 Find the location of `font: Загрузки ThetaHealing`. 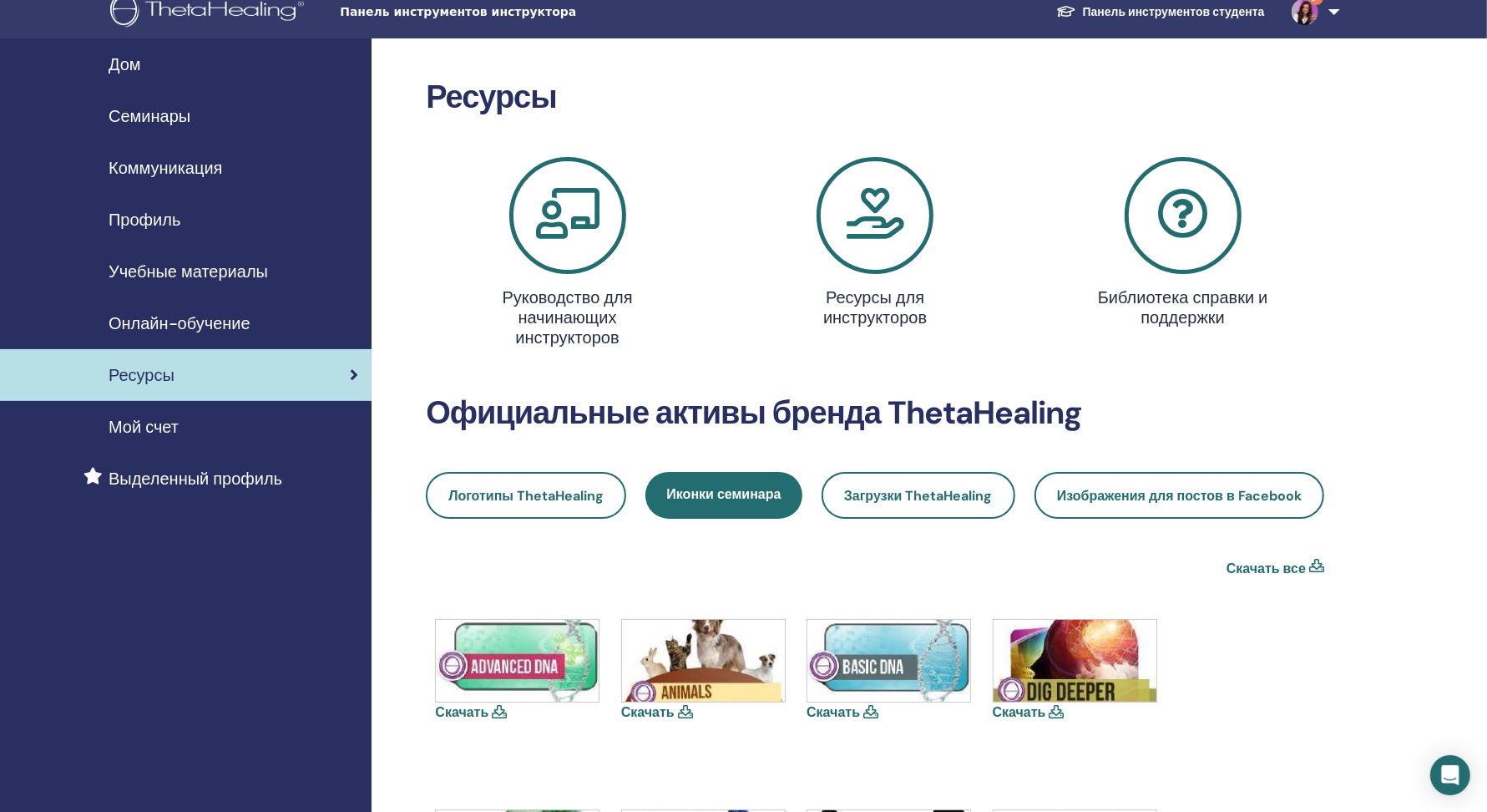

font: Загрузки ThetaHealing is located at coordinates (919, 495).